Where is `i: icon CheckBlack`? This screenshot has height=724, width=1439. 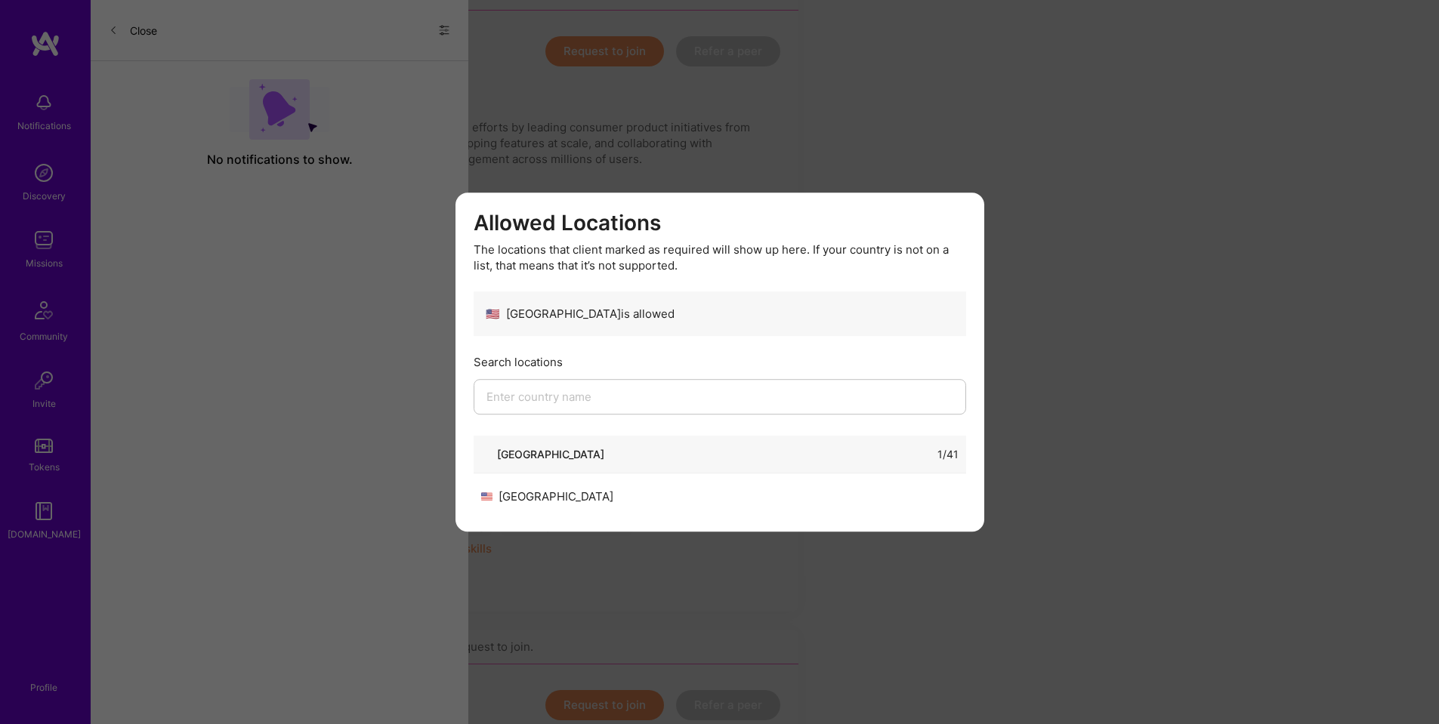 i: icon CheckBlack is located at coordinates (940, 313).